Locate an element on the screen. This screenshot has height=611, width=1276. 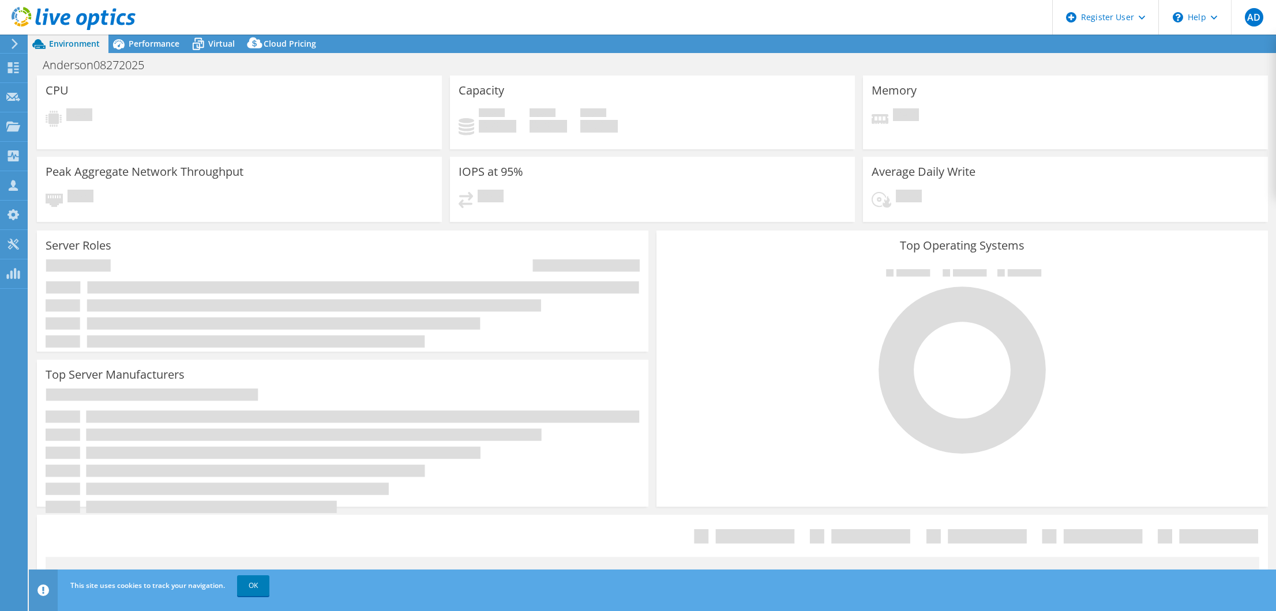
h3: Top Operating Systems is located at coordinates (962, 246).